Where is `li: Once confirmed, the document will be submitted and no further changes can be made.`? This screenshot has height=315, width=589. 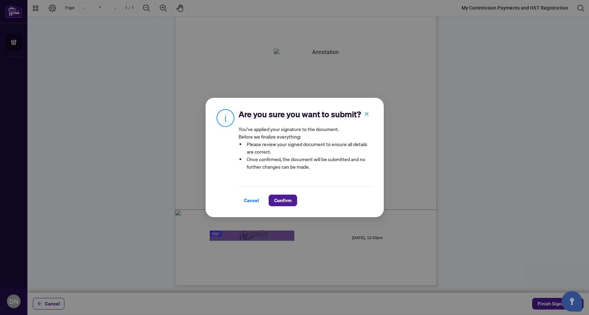 li: Once confirmed, the document will be submitted and no further changes can be made. is located at coordinates (309, 163).